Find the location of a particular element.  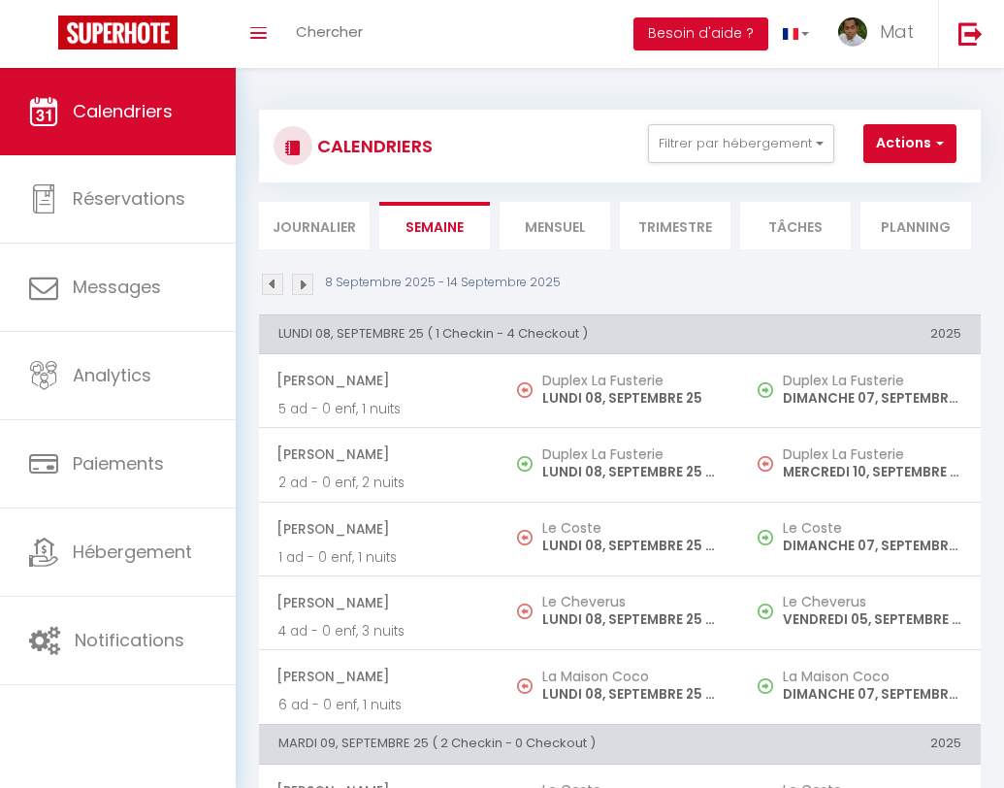

span: Messages is located at coordinates (116, 286).